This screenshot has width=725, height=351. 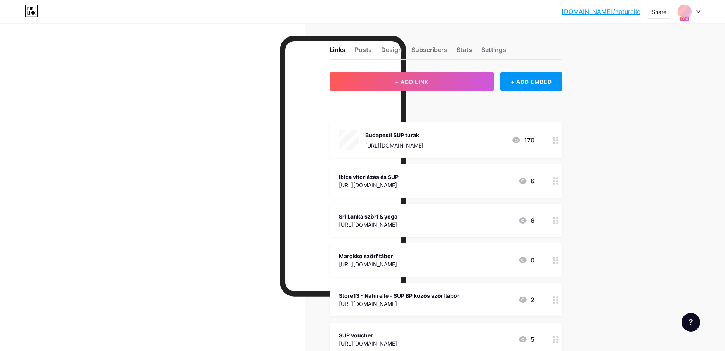 I want to click on div: Settings, so click(x=494, y=52).